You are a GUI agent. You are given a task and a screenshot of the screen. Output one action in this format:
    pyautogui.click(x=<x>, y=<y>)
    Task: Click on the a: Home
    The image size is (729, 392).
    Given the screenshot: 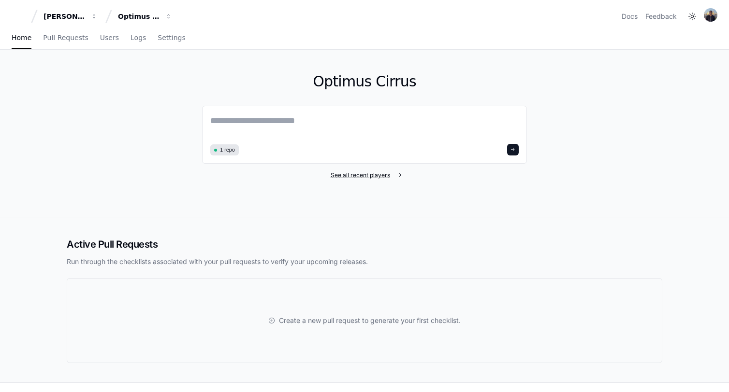 What is the action you would take?
    pyautogui.click(x=21, y=38)
    